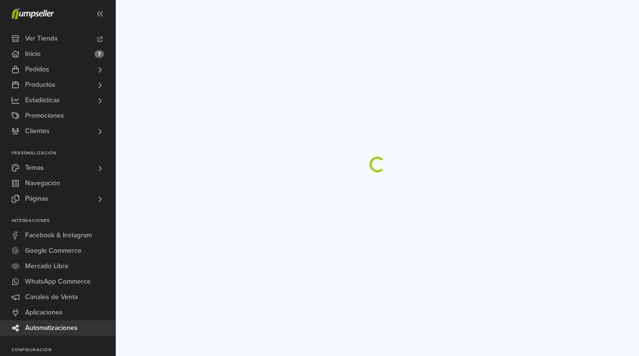  What do you see at coordinates (58, 235) in the screenshot?
I see `span: Facebook & Instagram` at bounding box center [58, 235].